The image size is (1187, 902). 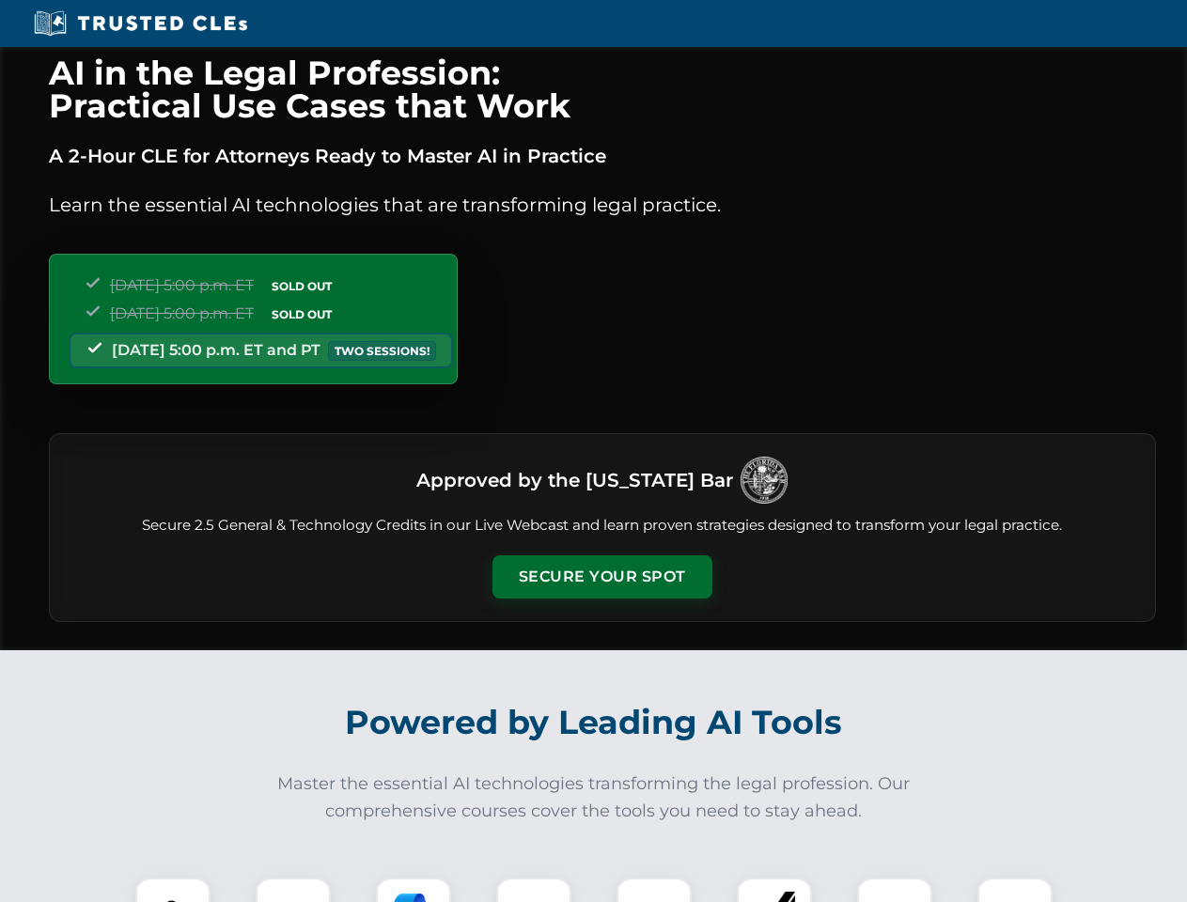 I want to click on img: Logo, so click(x=764, y=480).